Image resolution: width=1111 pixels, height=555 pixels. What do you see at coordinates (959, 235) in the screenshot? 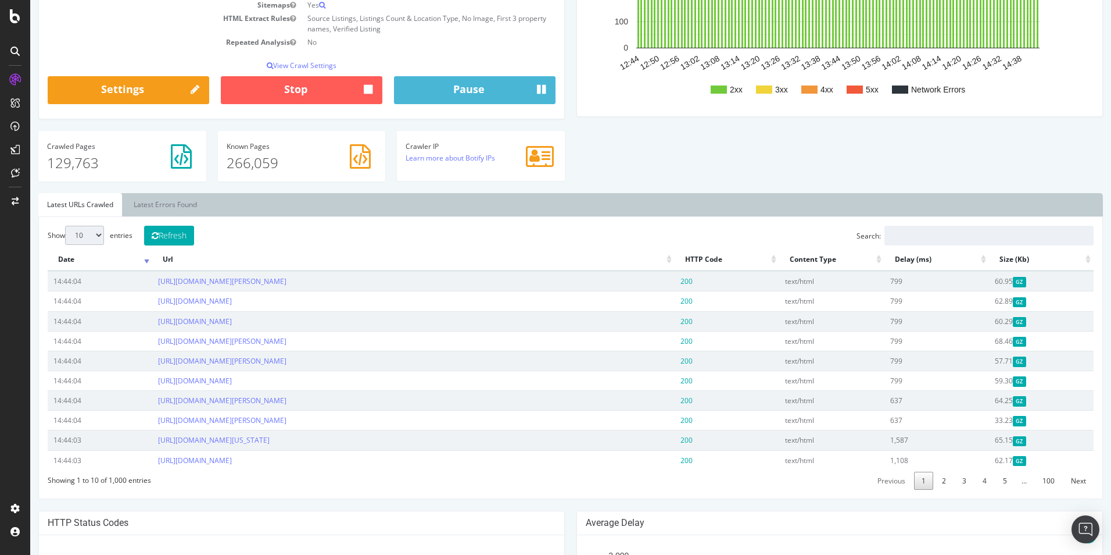
I see `input: Search:` at bounding box center [959, 235].